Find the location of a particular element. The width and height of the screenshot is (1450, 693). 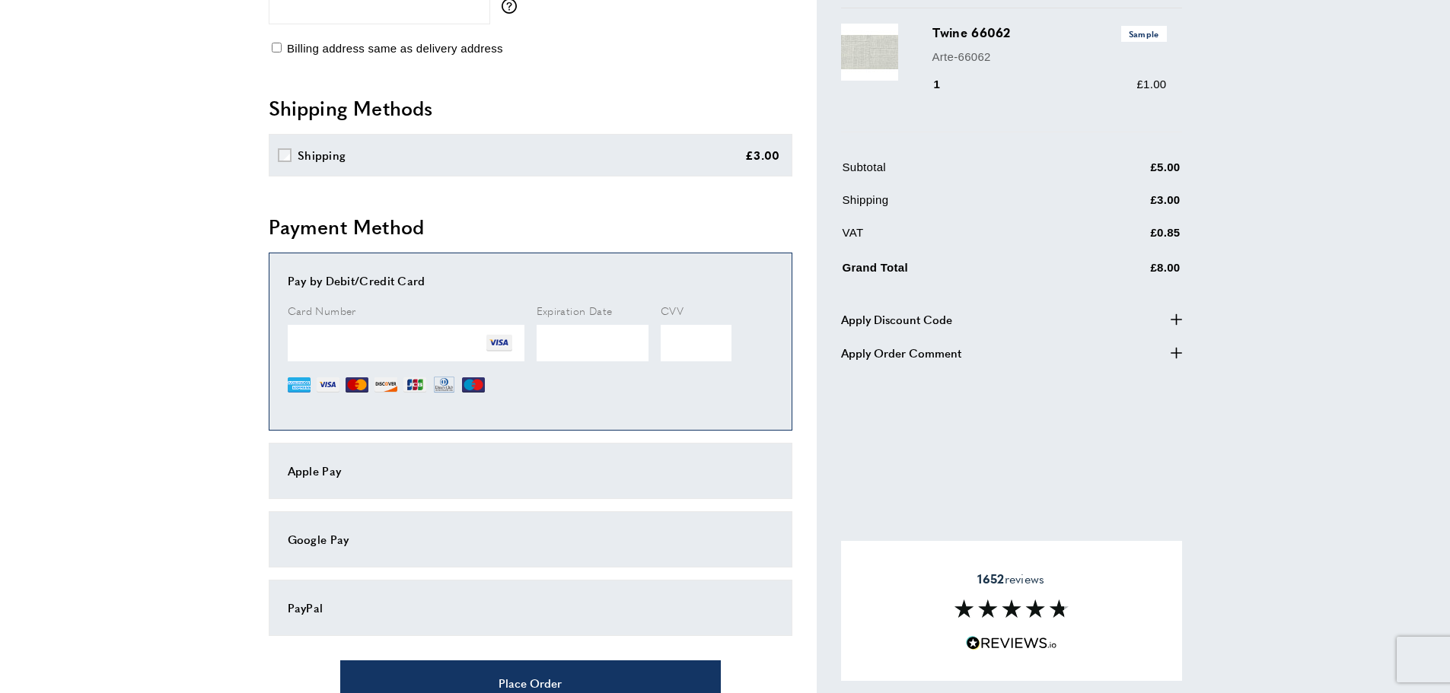

div: PayPal is located at coordinates (530, 608).